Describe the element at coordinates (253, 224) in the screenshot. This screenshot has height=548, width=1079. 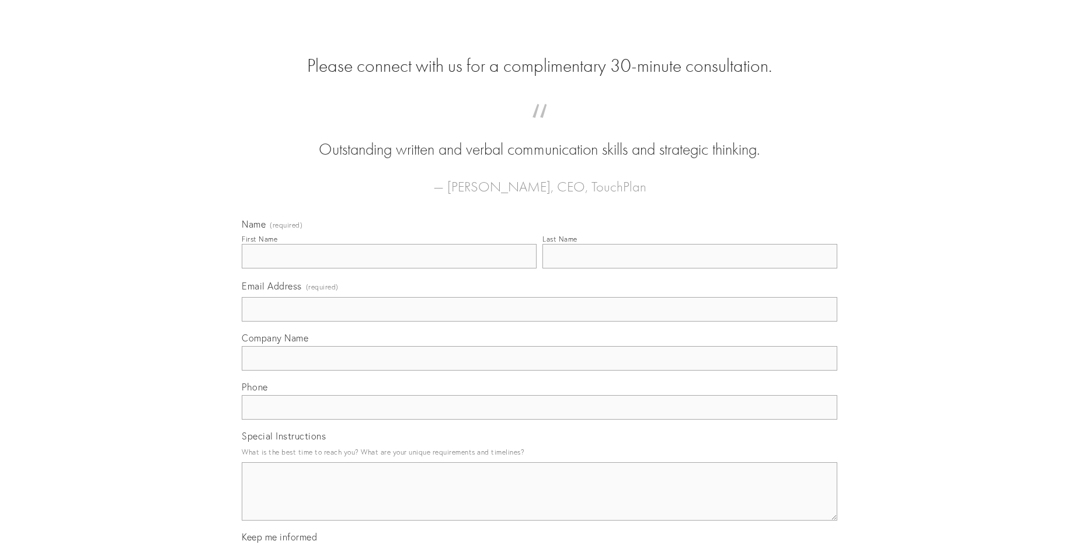
I see `span: Name` at that location.